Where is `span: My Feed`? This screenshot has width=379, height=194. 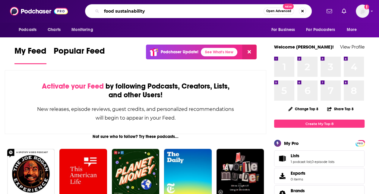
span: My Feed is located at coordinates (30, 53).